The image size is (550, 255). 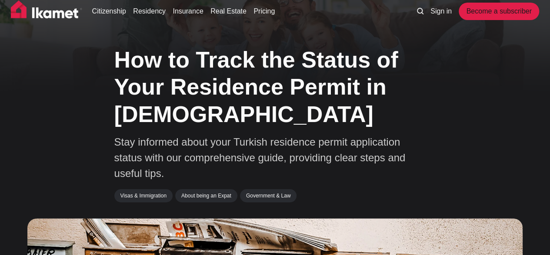 What do you see at coordinates (144, 195) in the screenshot?
I see `a: Visas & Immigration` at bounding box center [144, 195].